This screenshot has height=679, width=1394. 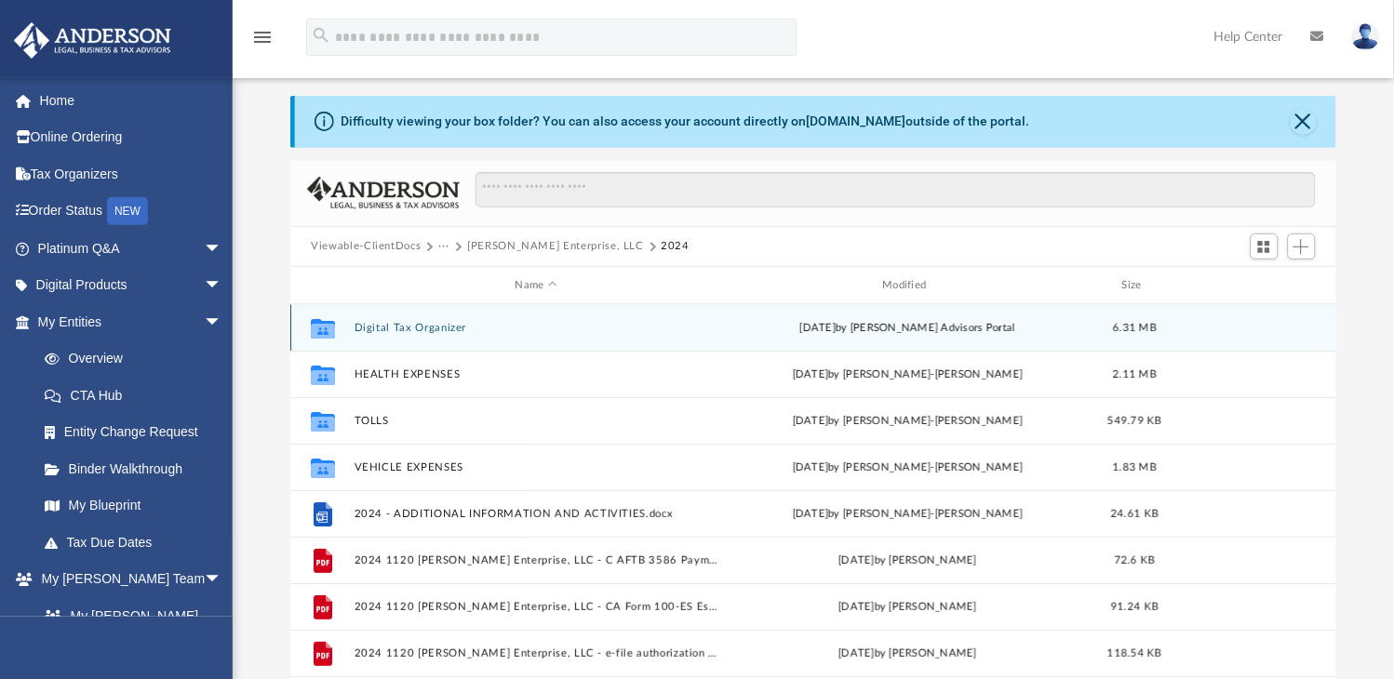 I want to click on input: Search files and folders, so click(x=895, y=190).